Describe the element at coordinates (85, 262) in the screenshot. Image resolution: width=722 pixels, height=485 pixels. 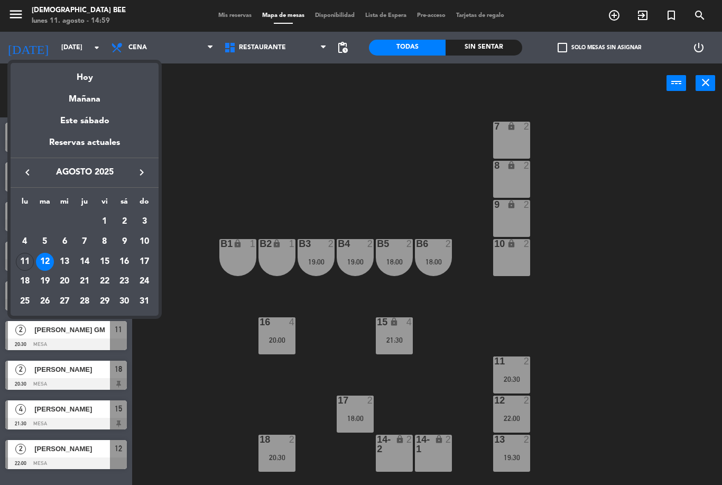
I see `td: 14 de agosto de 2025` at that location.